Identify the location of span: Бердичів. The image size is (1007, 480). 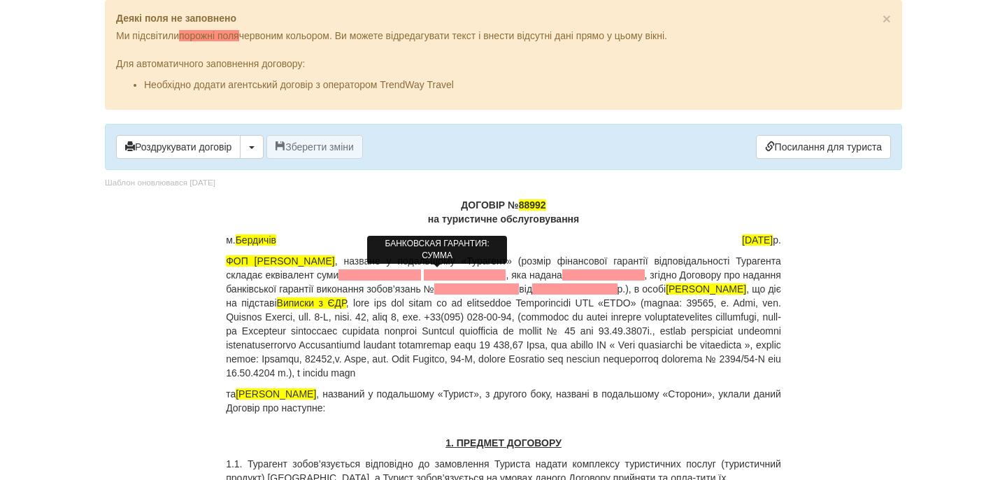
(256, 240).